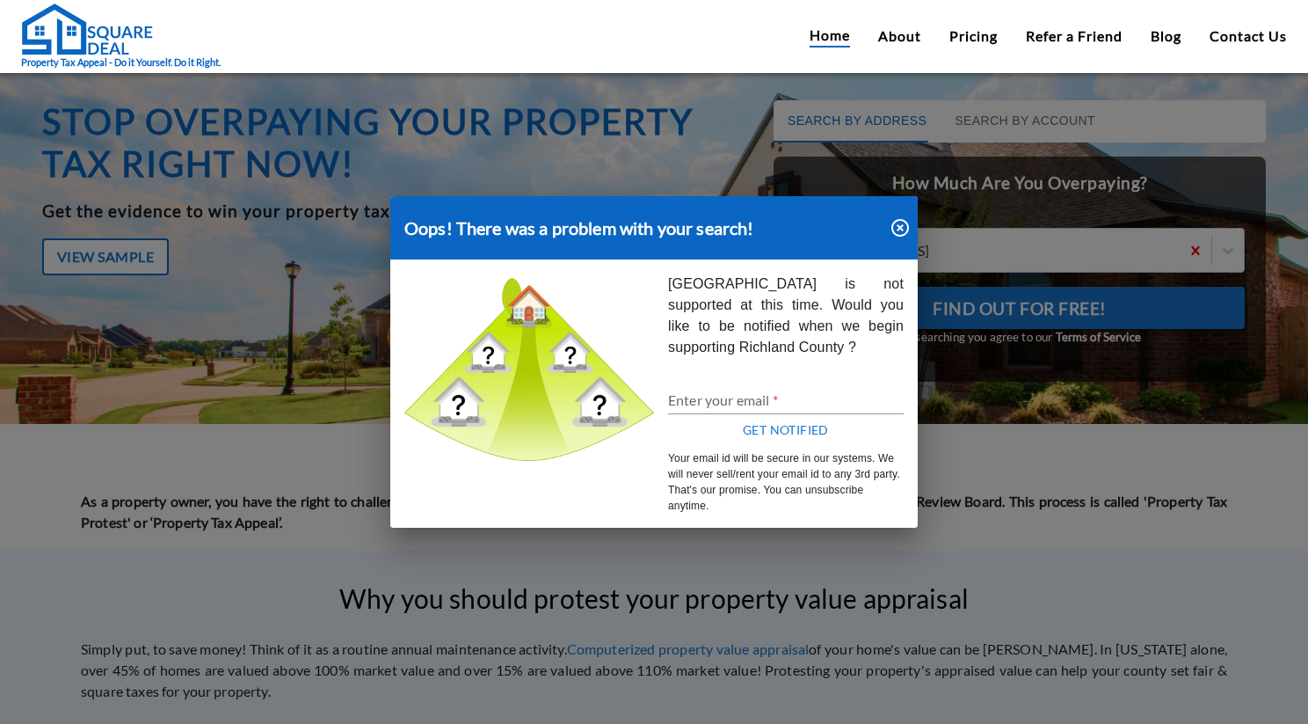 Image resolution: width=1308 pixels, height=724 pixels. I want to click on img: Oops! There was a problem with your search., so click(529, 367).